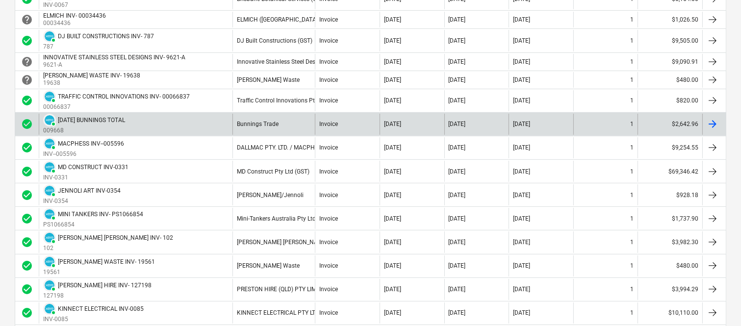 This screenshot has width=741, height=326. Describe the element at coordinates (106, 36) in the screenshot. I see `div: DJ BUILT CONSTRUCTIONS INV- 787` at that location.